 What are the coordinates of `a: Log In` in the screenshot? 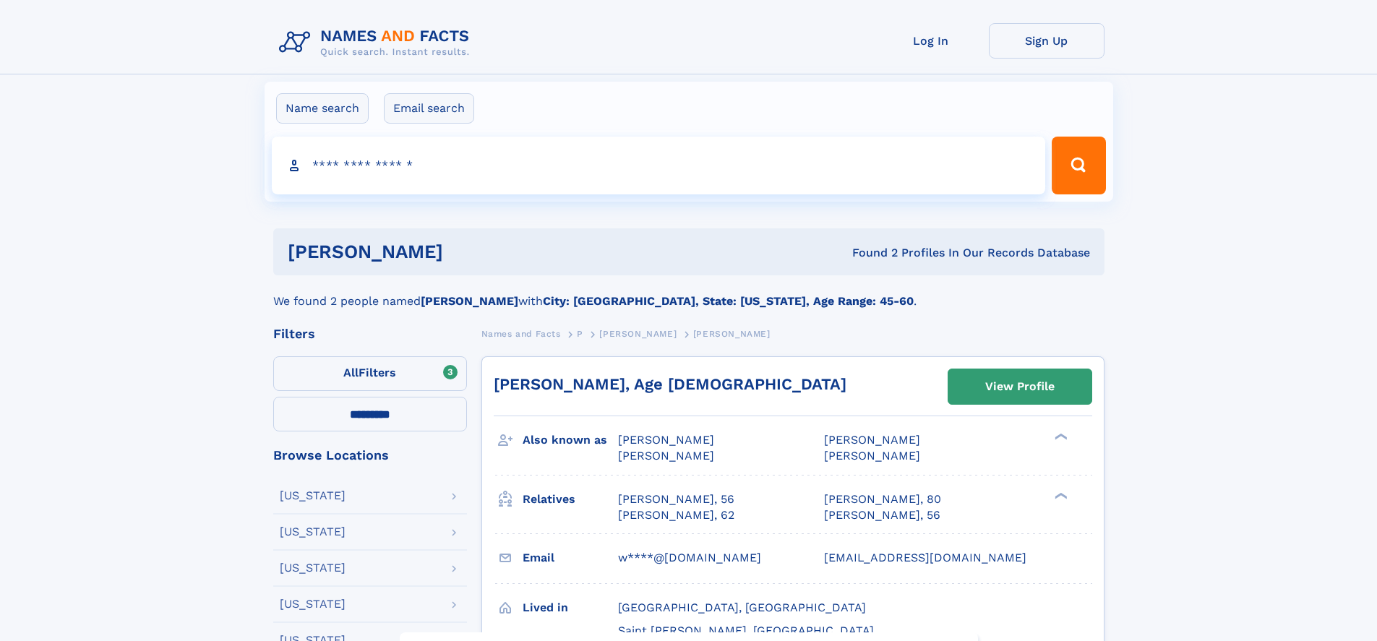 It's located at (931, 40).